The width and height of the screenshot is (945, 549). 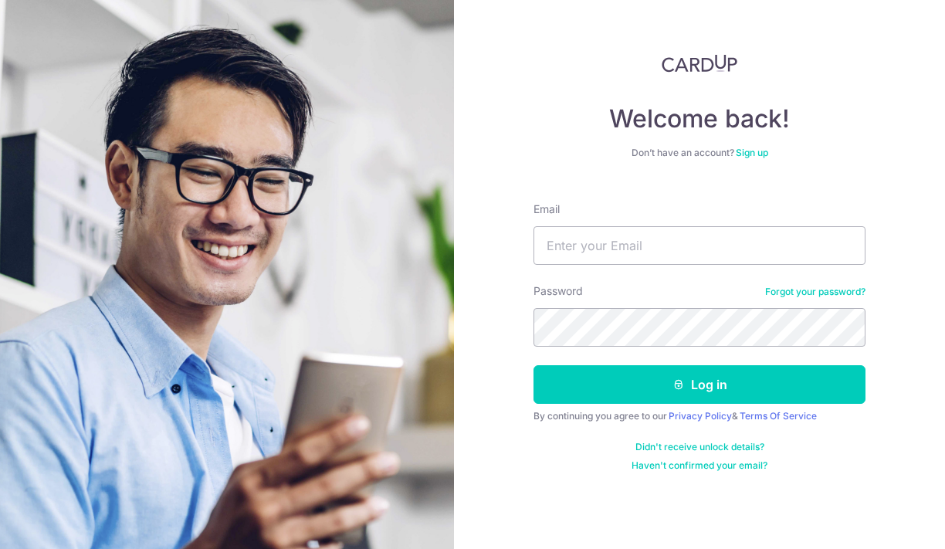 What do you see at coordinates (558, 291) in the screenshot?
I see `label: Password` at bounding box center [558, 291].